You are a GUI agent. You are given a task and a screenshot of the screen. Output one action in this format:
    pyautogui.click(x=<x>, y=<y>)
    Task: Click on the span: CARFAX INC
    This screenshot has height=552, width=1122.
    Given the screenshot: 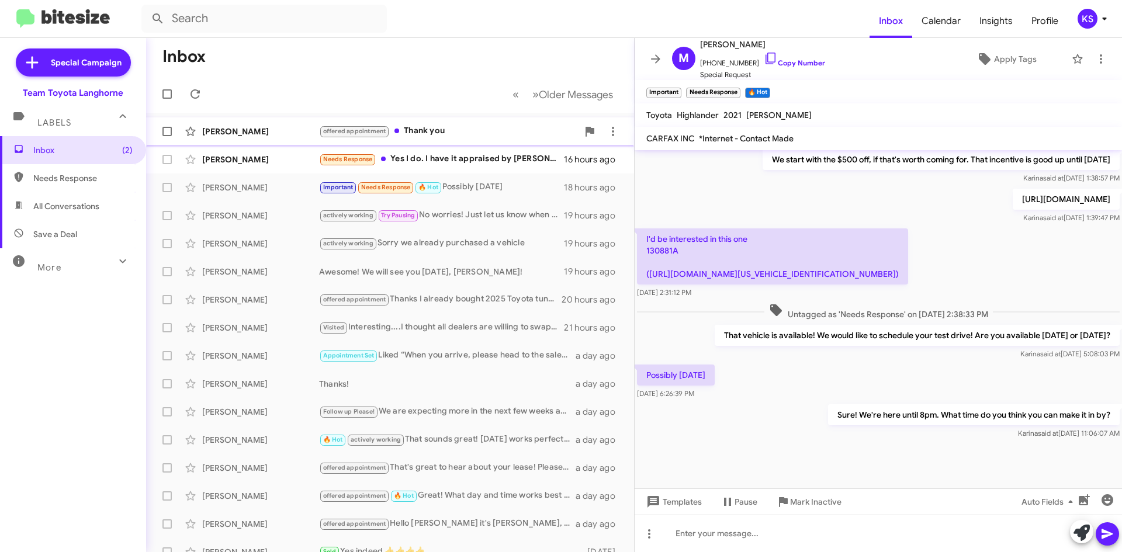 What is the action you would take?
    pyautogui.click(x=670, y=139)
    